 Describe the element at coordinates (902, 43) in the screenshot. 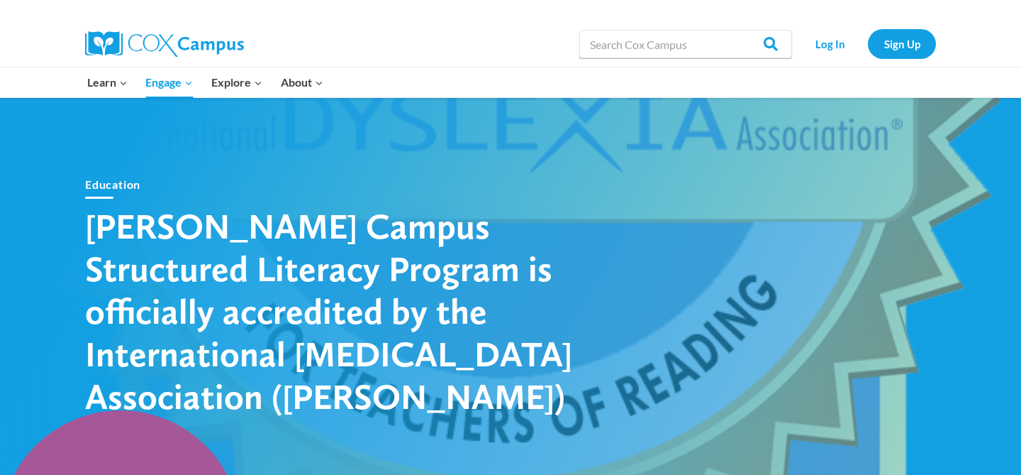

I see `a: Sign Up` at that location.